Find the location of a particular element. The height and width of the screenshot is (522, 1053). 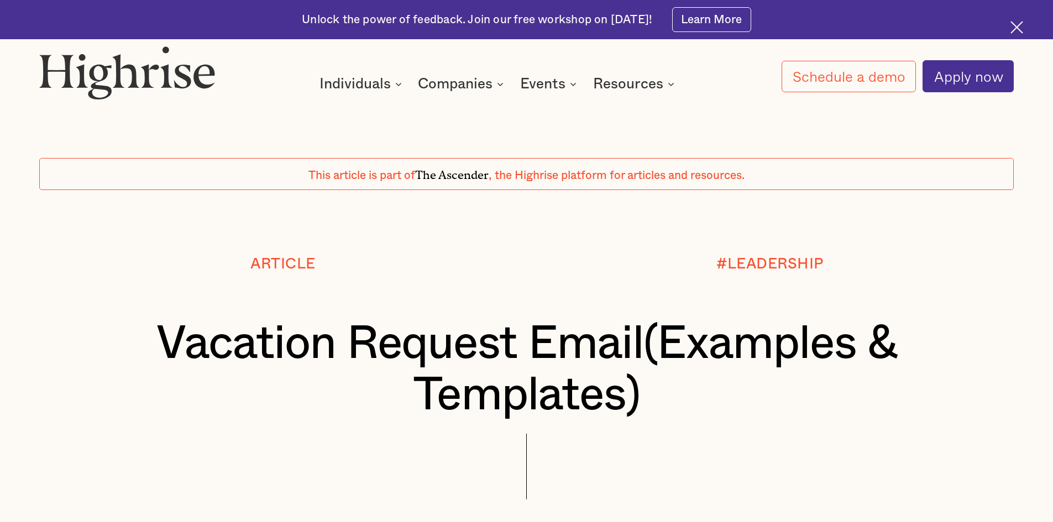

h1: Vacation Request Email(Examples & Templates) is located at coordinates (527, 370).